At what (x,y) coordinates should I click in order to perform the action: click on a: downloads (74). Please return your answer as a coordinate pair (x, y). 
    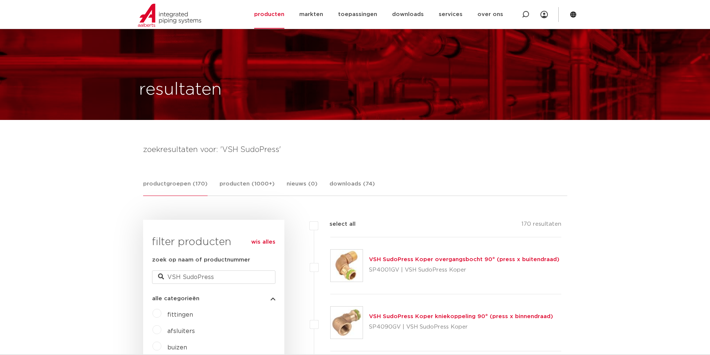
    Looking at the image, I should click on (352, 187).